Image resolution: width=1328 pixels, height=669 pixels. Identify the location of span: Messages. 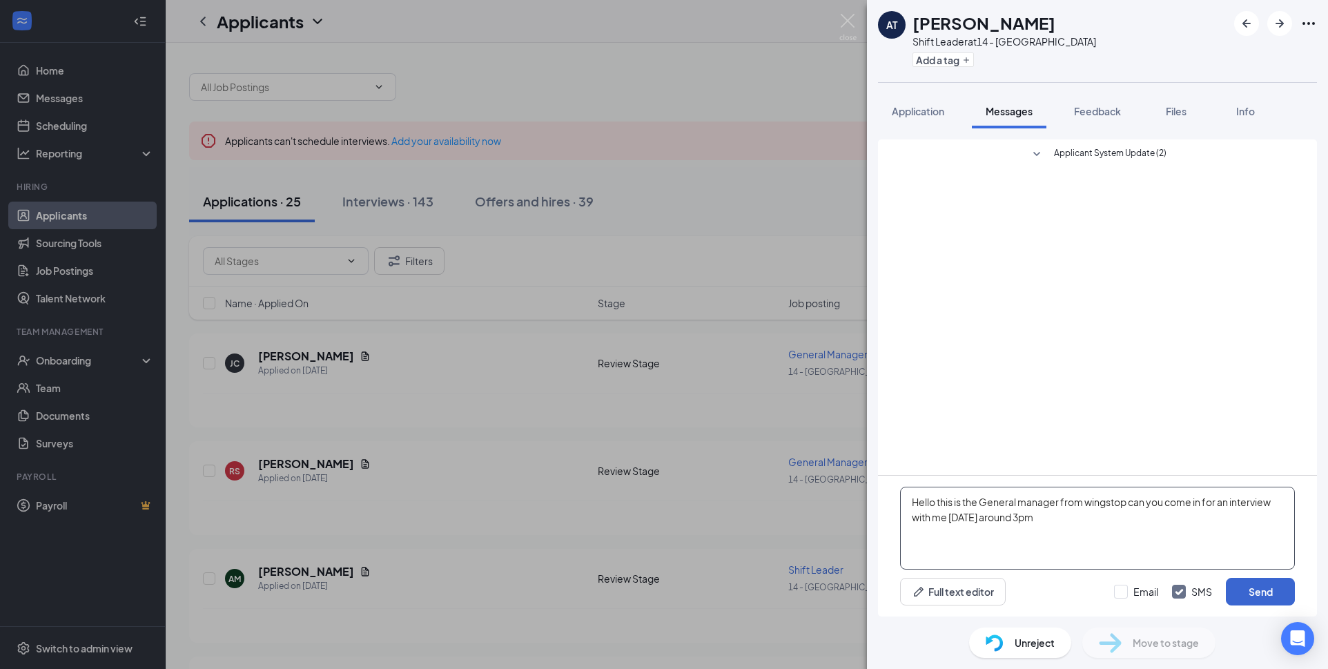
(1009, 111).